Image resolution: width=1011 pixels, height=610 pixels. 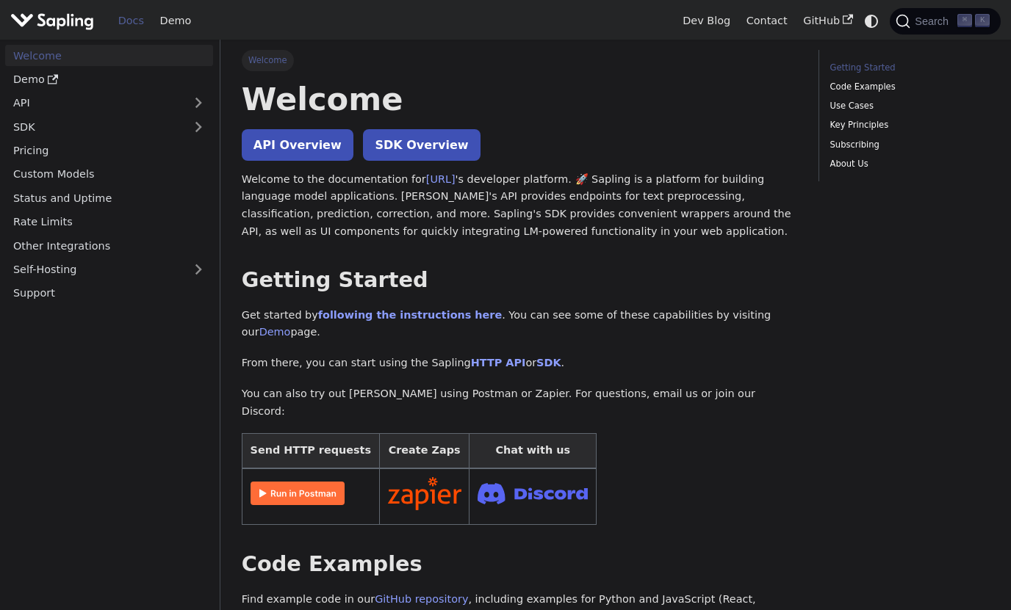 What do you see at coordinates (421, 145) in the screenshot?
I see `a: SDK Overview` at bounding box center [421, 145].